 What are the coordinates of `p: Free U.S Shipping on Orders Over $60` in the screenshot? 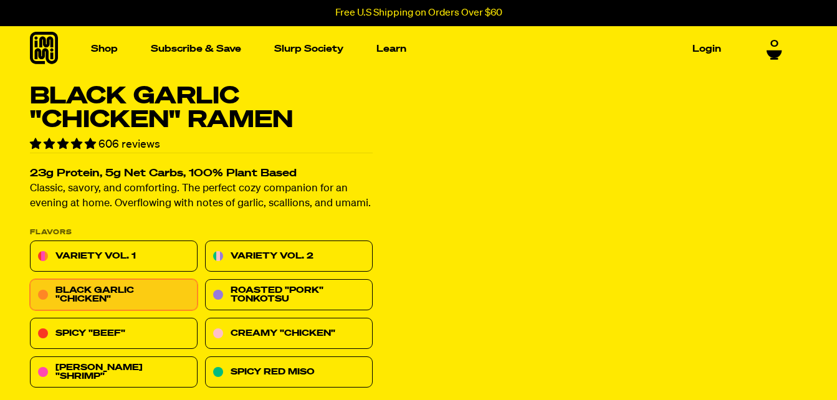 It's located at (419, 13).